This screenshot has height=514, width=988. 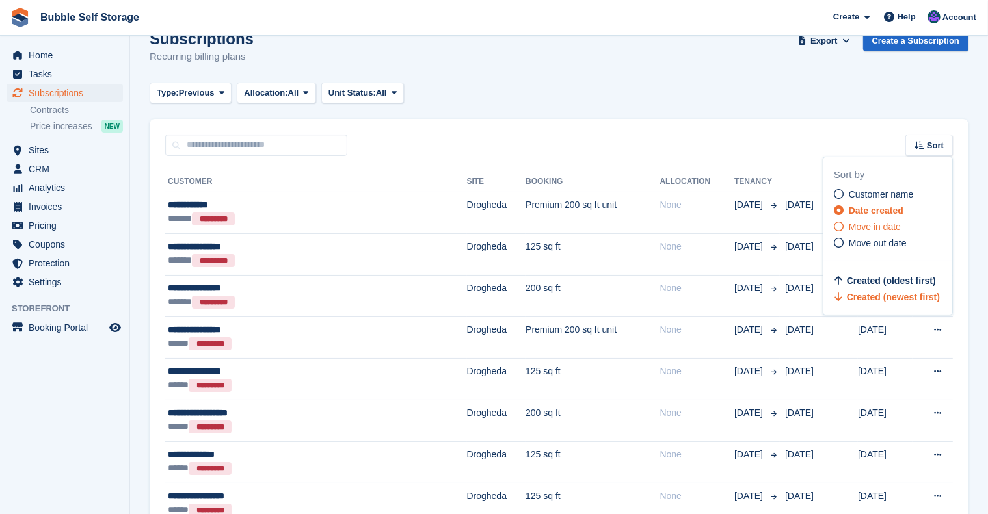 What do you see at coordinates (893, 297) in the screenshot?
I see `span: Created (newest first)` at bounding box center [893, 297].